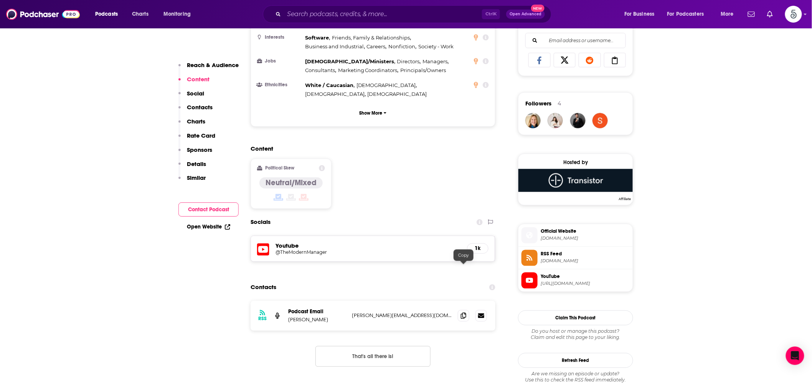 The image size is (812, 388). I want to click on div: Open Intercom Messenger, so click(795, 356).